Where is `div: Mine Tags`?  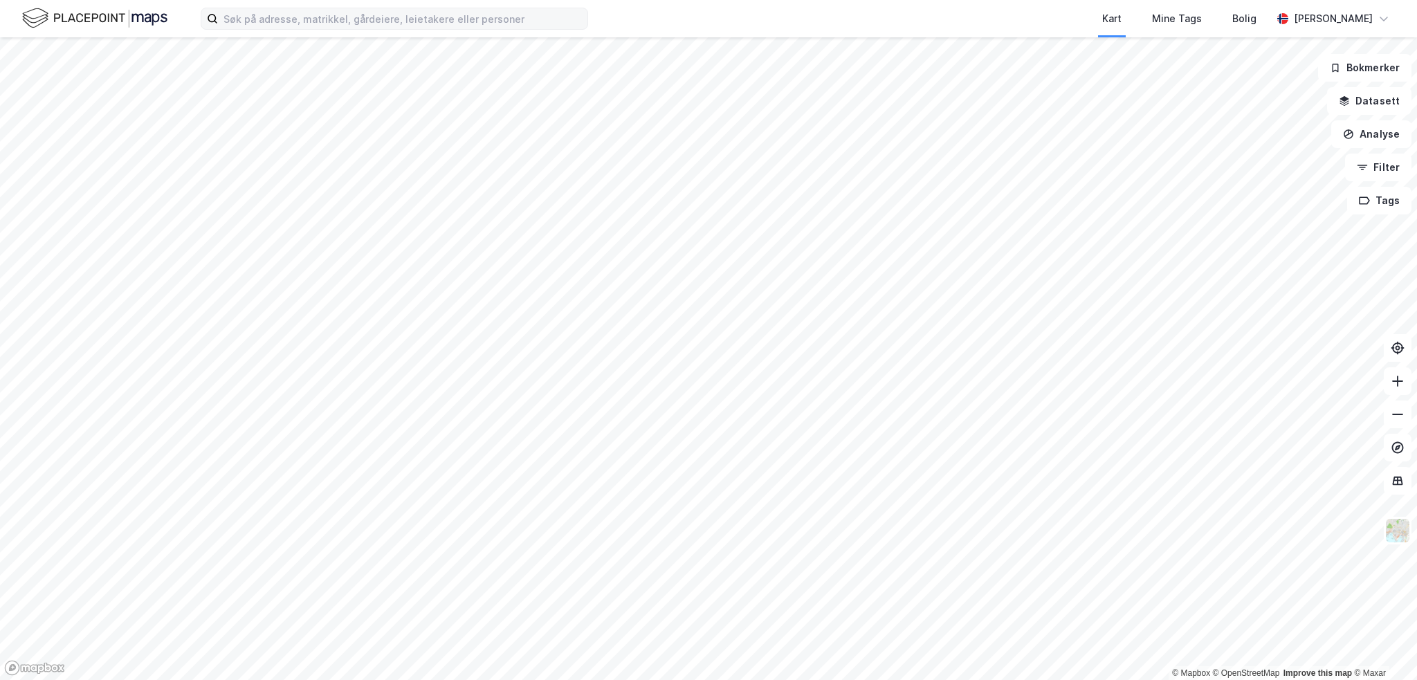 div: Mine Tags is located at coordinates (1177, 19).